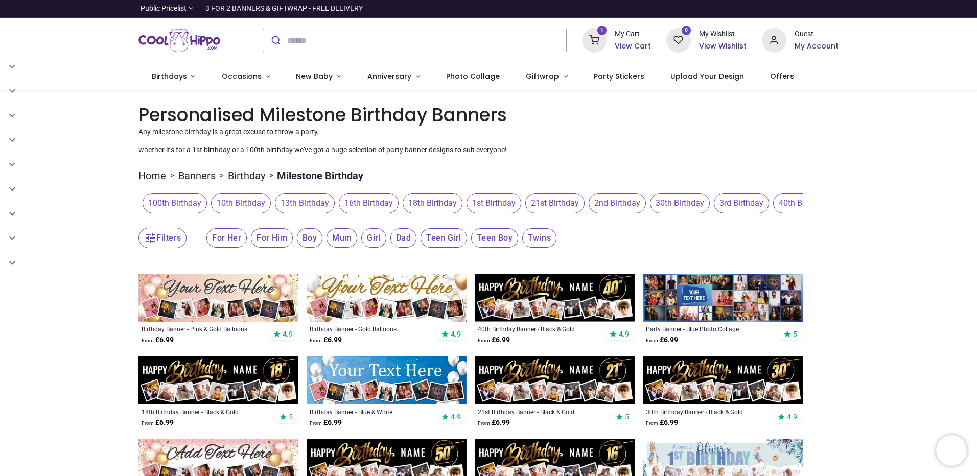  Describe the element at coordinates (175, 203) in the screenshot. I see `span: 100th Birthday` at that location.